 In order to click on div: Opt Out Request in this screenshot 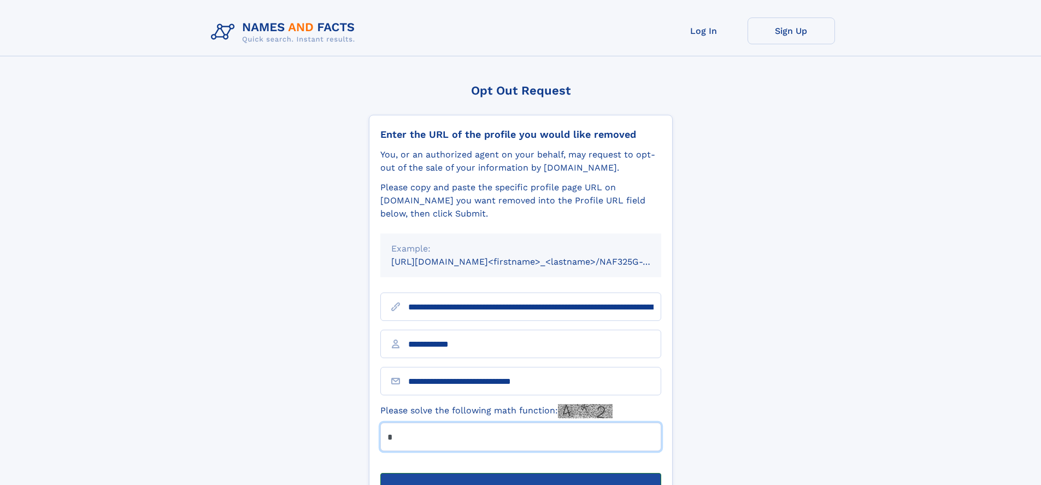, I will do `click(521, 90)`.